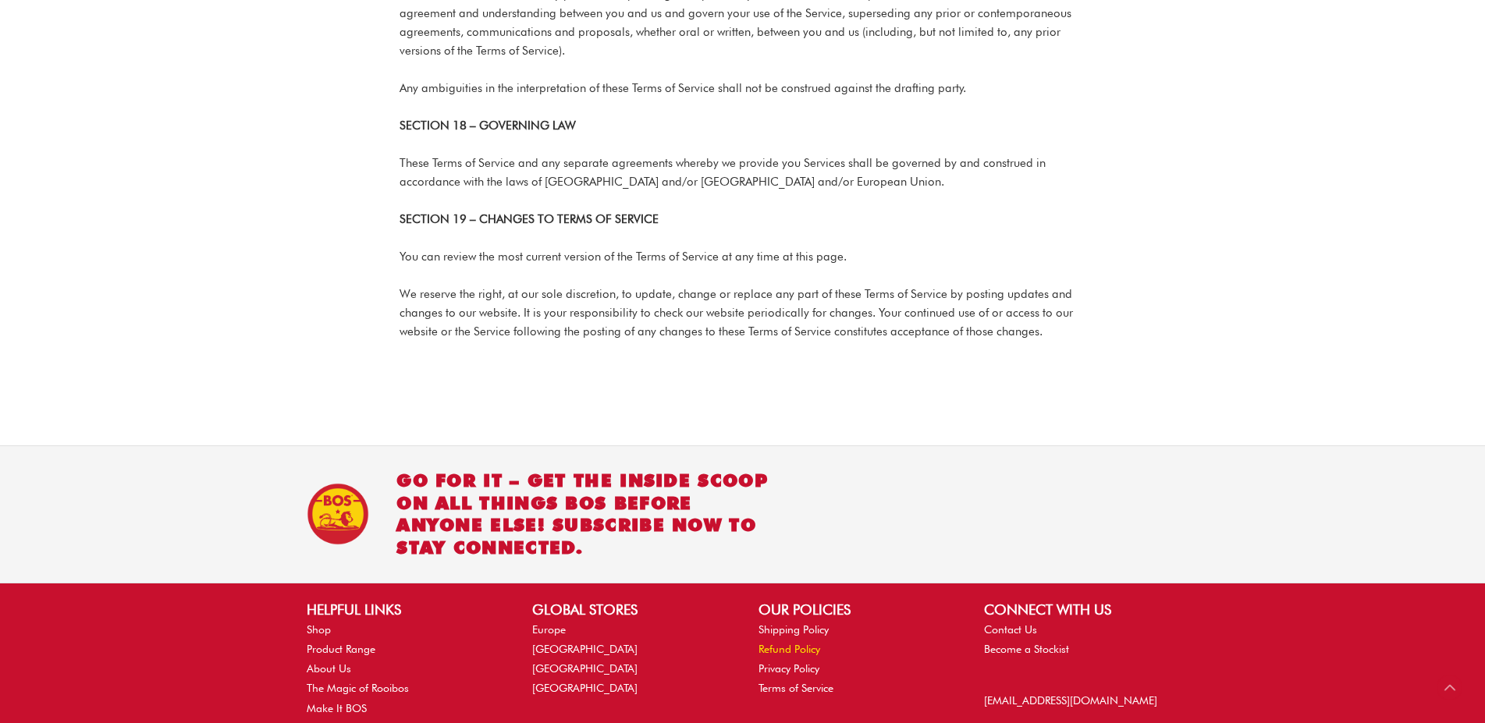 The image size is (1485, 723). Describe the element at coordinates (1081, 640) in the screenshot. I see `nav: CONNECT WITH US` at that location.